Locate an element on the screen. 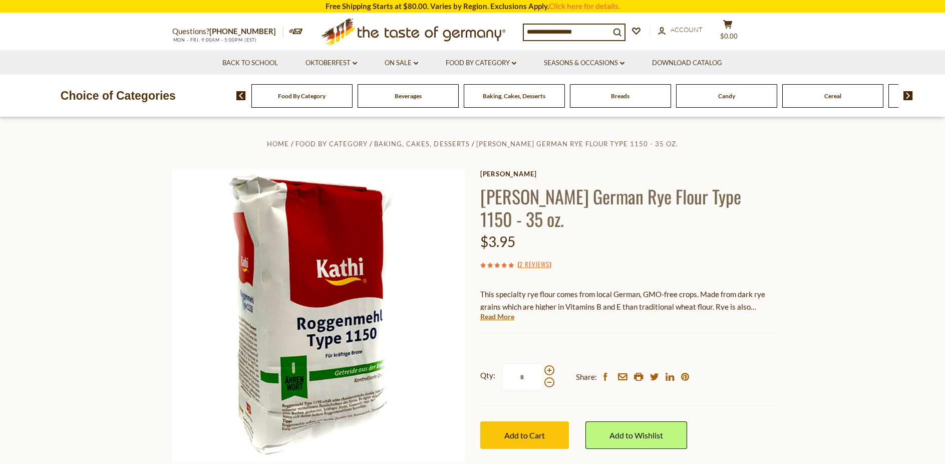 The width and height of the screenshot is (945, 464). span: Account is located at coordinates (687, 30).